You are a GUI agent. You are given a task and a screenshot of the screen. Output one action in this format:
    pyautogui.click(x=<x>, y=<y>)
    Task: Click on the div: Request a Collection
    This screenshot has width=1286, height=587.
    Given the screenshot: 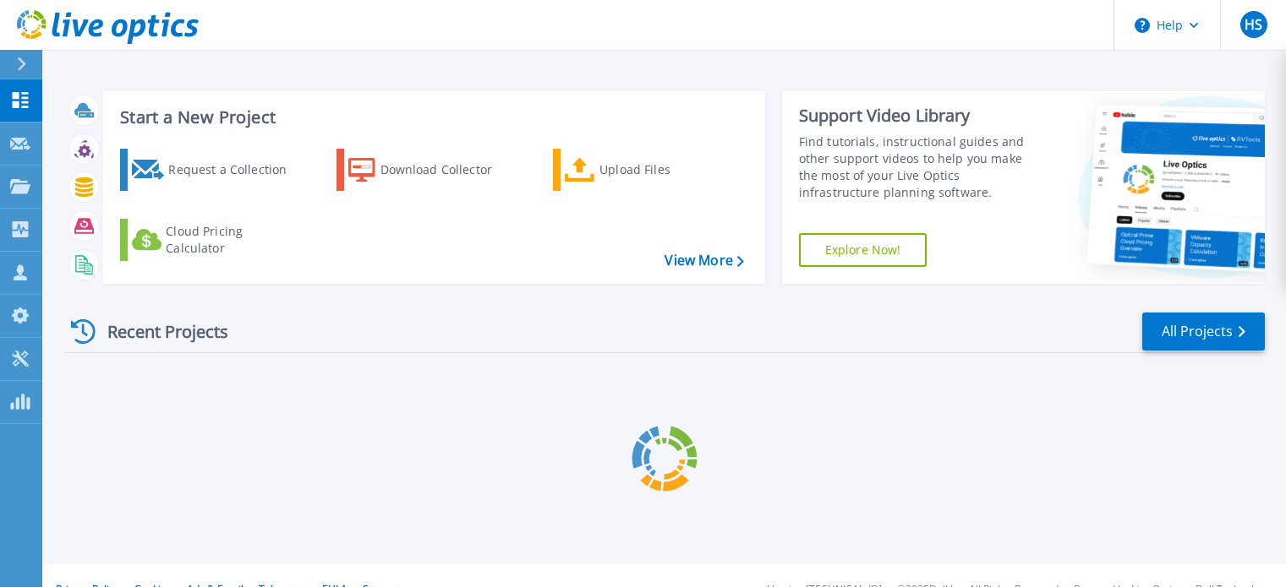 What is the action you would take?
    pyautogui.click(x=236, y=170)
    